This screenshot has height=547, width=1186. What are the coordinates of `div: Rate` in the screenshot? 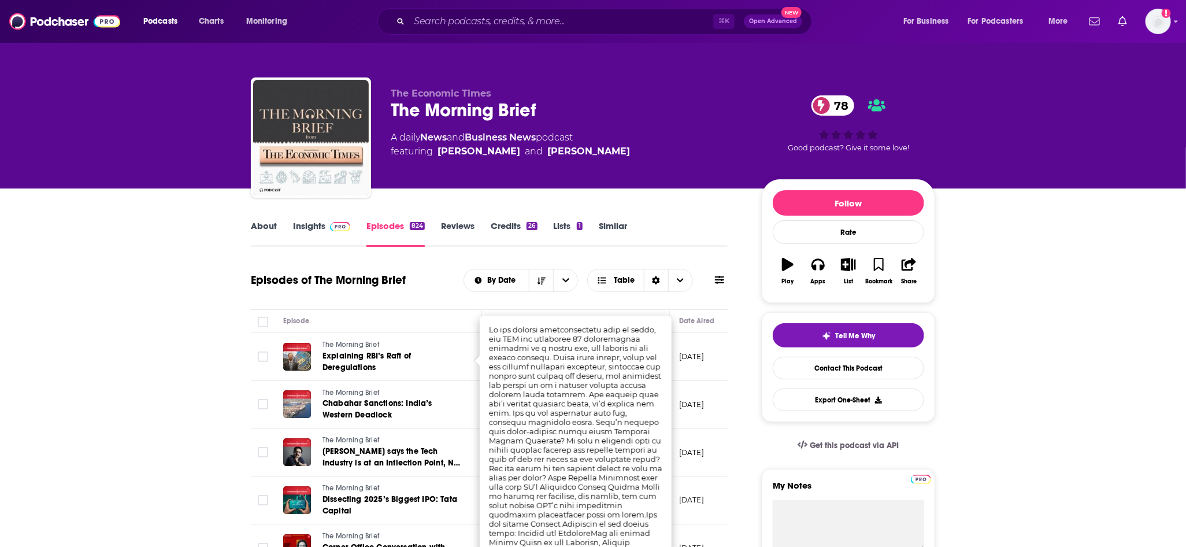 It's located at (848, 232).